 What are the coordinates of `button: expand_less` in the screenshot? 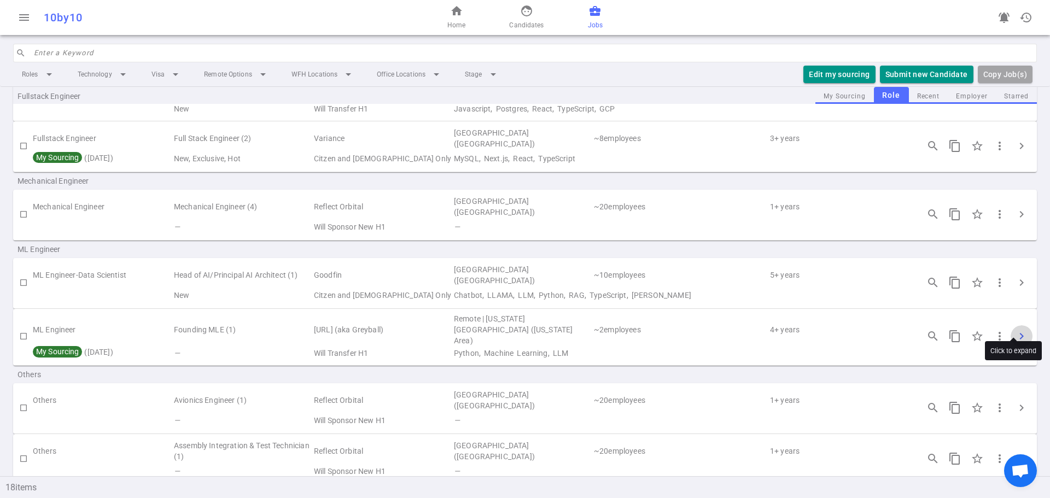 It's located at (1044, 479).